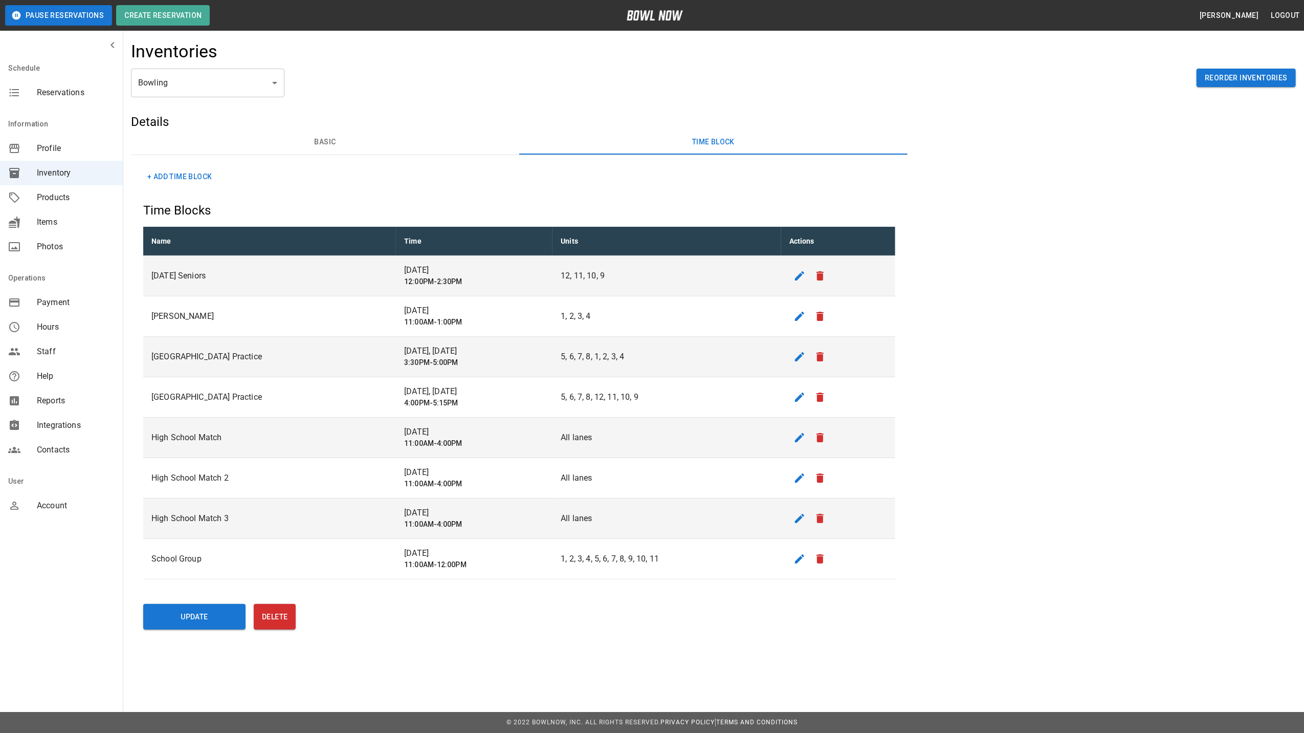  Describe the element at coordinates (519, 403) in the screenshot. I see `table: sticky table` at that location.